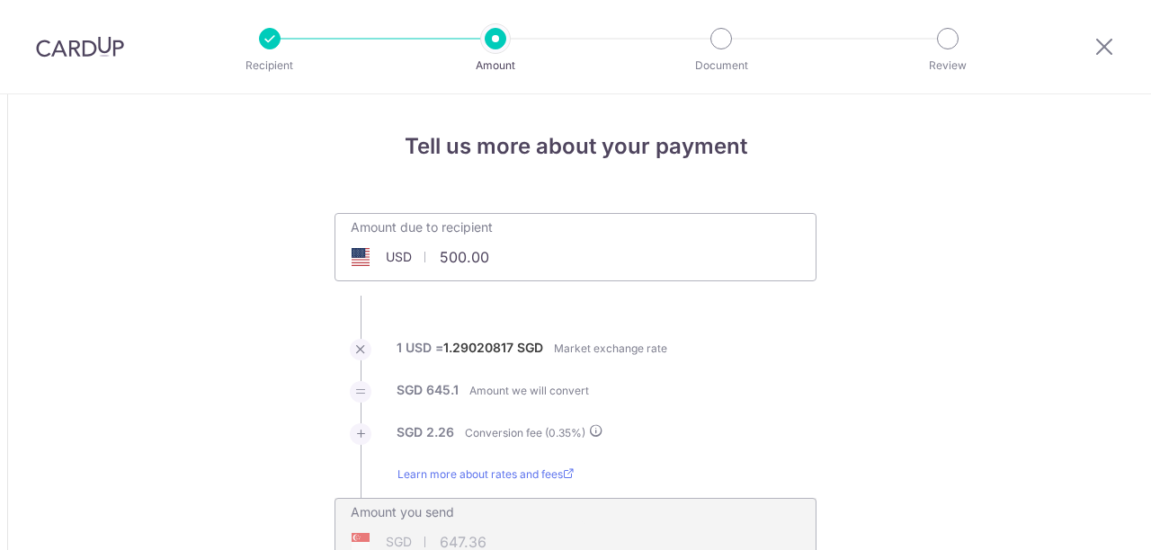 The height and width of the screenshot is (550, 1151). I want to click on label: 645.1, so click(442, 390).